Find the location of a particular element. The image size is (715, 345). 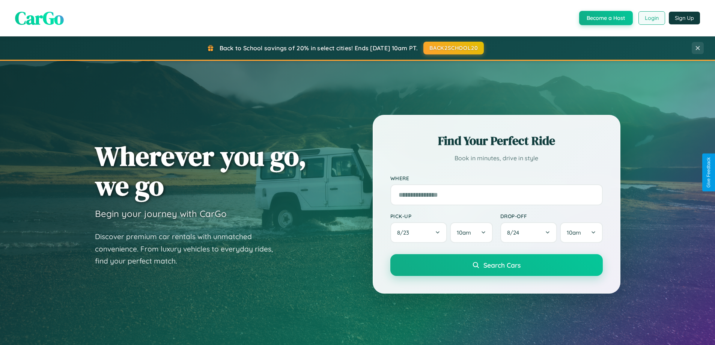

p: Book in minutes, drive in style is located at coordinates (496, 158).